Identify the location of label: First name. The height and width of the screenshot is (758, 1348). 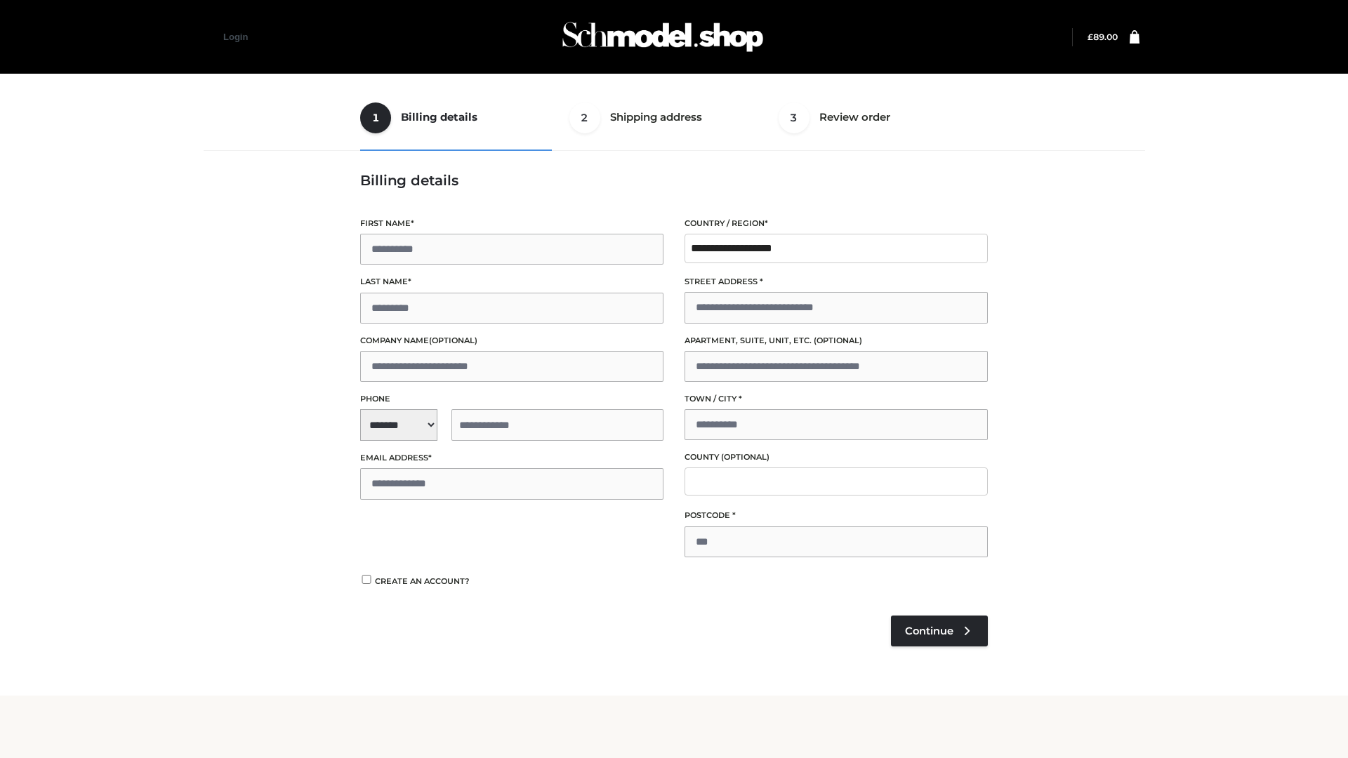
(512, 223).